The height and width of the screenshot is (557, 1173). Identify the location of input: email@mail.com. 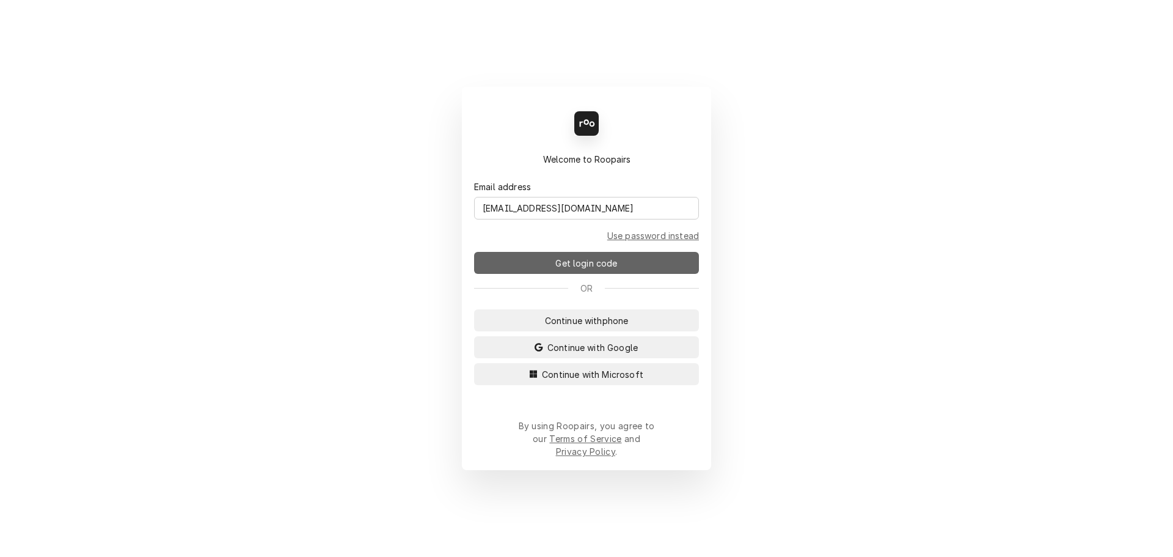
(587, 208).